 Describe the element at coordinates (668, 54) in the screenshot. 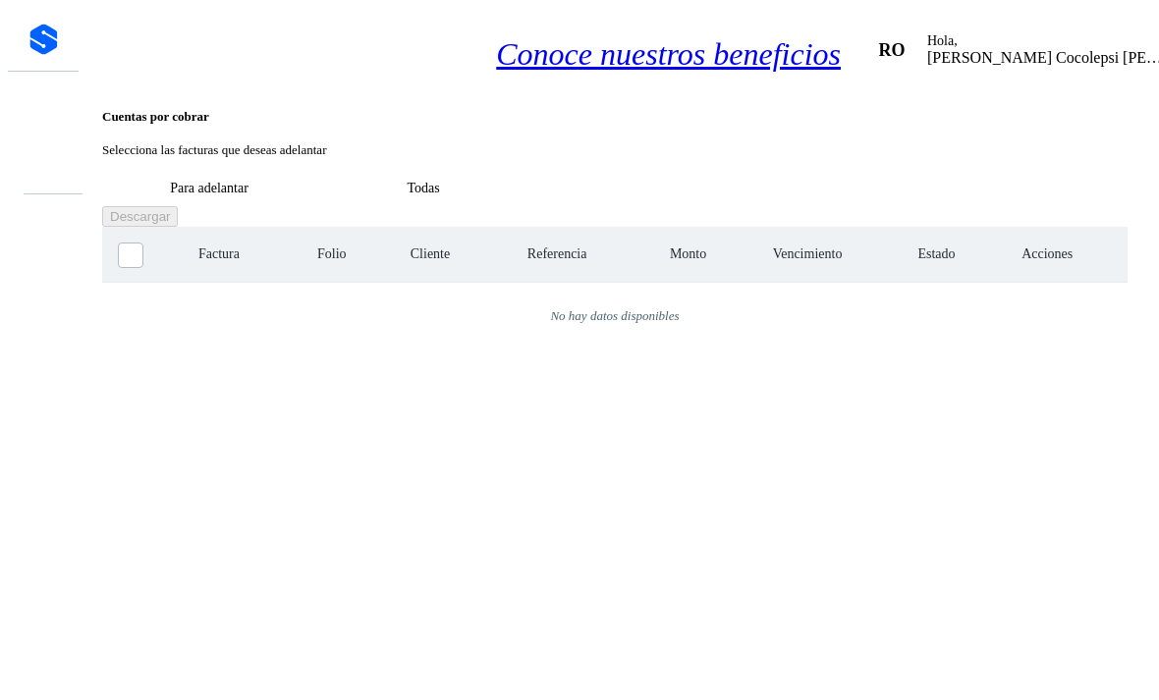

I see `p: Conoce nuestros beneficios` at that location.